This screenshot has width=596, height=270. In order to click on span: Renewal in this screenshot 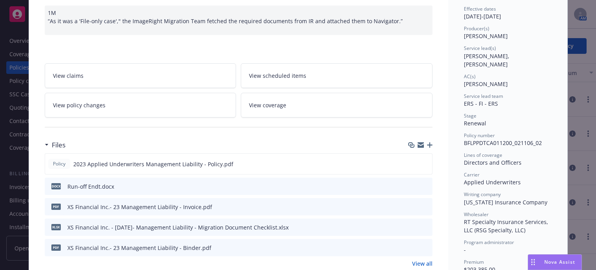, I will do `click(475, 123)`.